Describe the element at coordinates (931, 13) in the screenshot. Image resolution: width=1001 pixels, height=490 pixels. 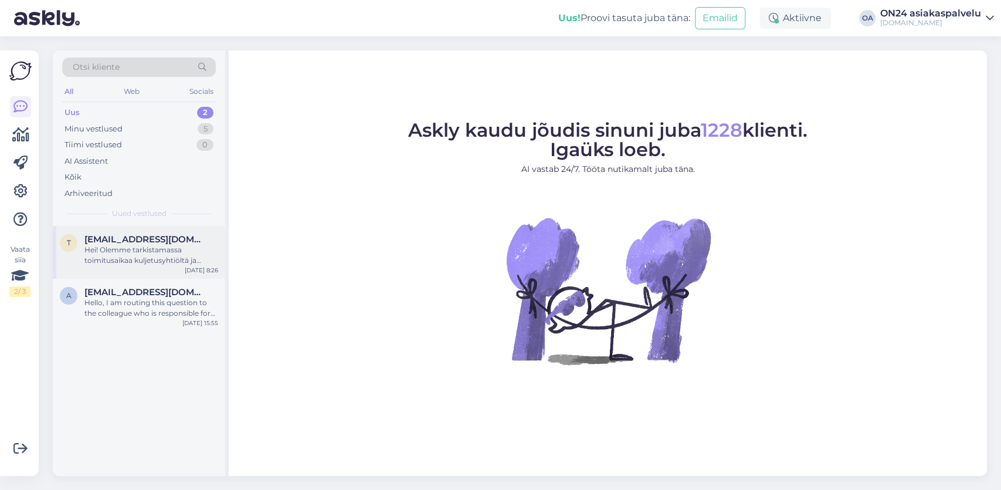
I see `div: ON24 asiakaspalvelu` at that location.